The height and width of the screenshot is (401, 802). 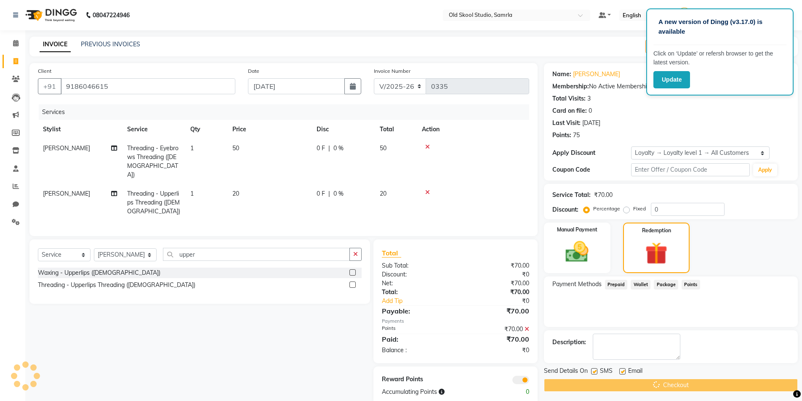 I want to click on div: Name:, so click(x=561, y=74).